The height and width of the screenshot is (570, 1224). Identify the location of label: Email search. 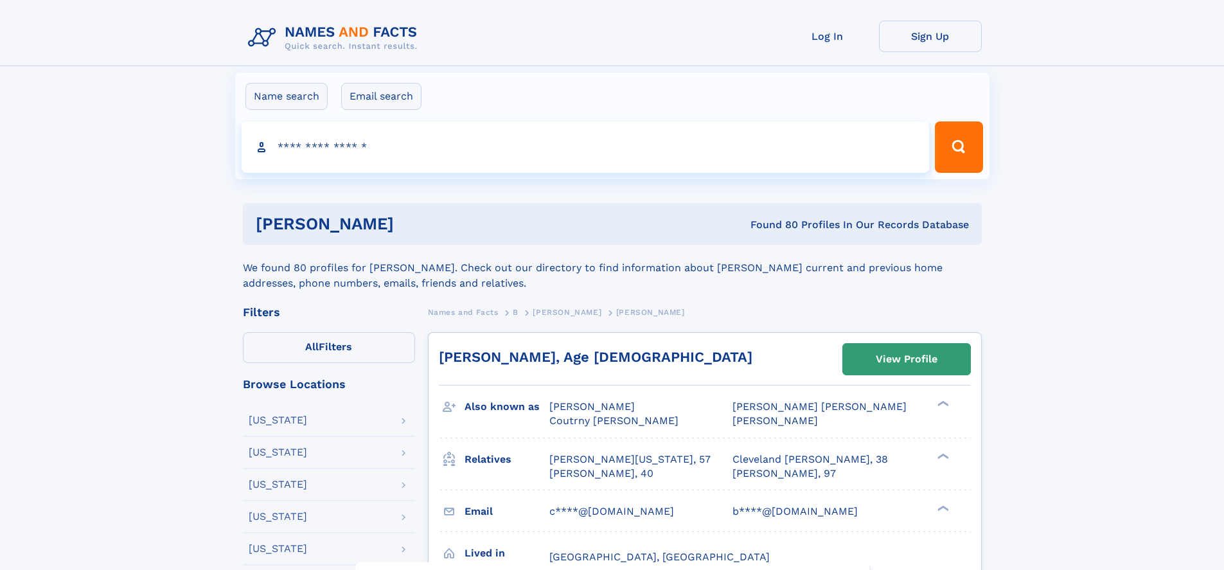
(381, 96).